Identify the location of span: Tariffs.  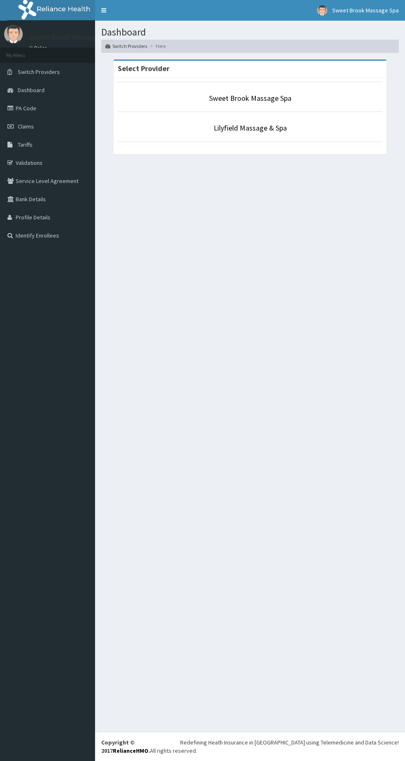
(25, 145).